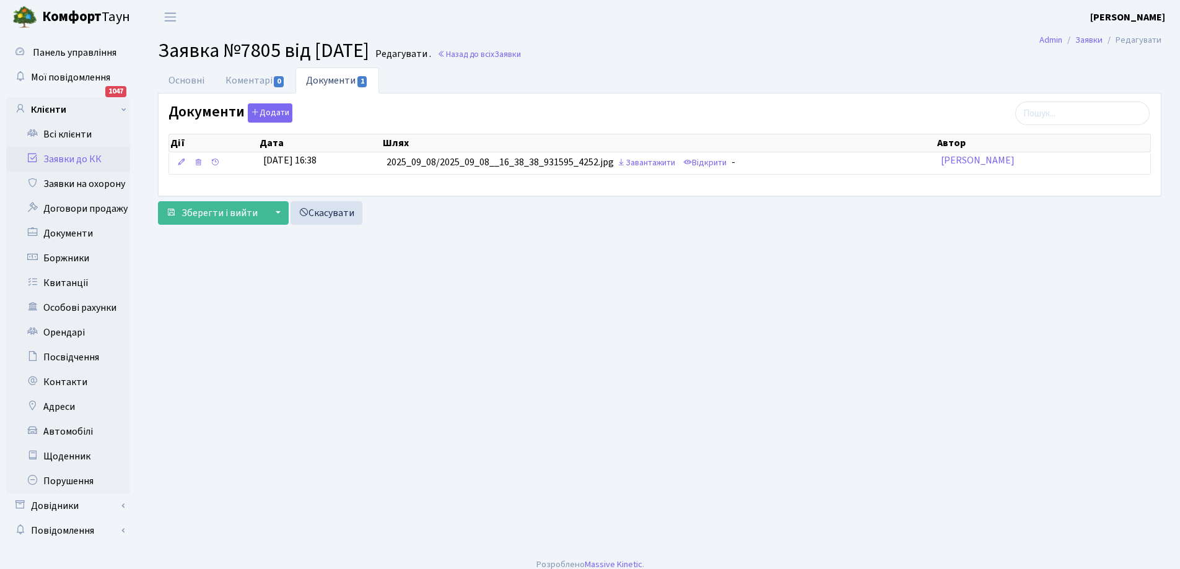 The width and height of the screenshot is (1180, 569). I want to click on a: Відкрити, so click(705, 163).